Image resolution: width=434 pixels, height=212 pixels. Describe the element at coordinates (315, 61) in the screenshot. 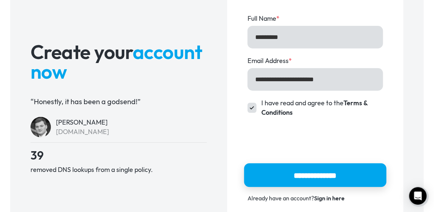

I see `label: Email Address` at that location.